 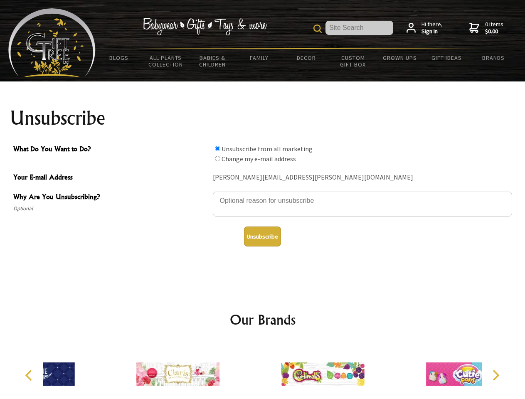 What do you see at coordinates (494, 58) in the screenshot?
I see `a: Brands` at bounding box center [494, 58].